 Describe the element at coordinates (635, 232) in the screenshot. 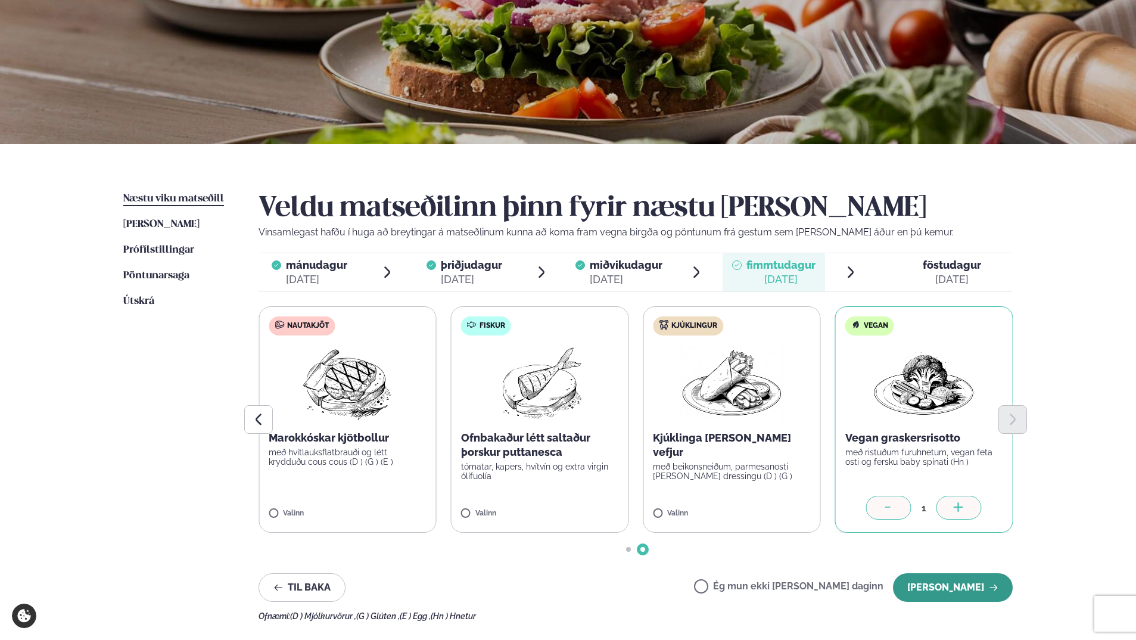

I see `p: Vinsamlegast hafðu í huga að breytingar á matseðlinum kunna að koma fram vegna birgða og pöntunum...` at that location.